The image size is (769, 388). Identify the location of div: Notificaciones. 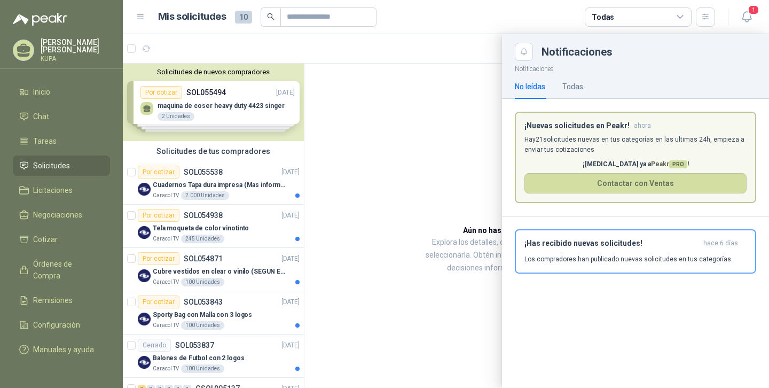
(649, 52).